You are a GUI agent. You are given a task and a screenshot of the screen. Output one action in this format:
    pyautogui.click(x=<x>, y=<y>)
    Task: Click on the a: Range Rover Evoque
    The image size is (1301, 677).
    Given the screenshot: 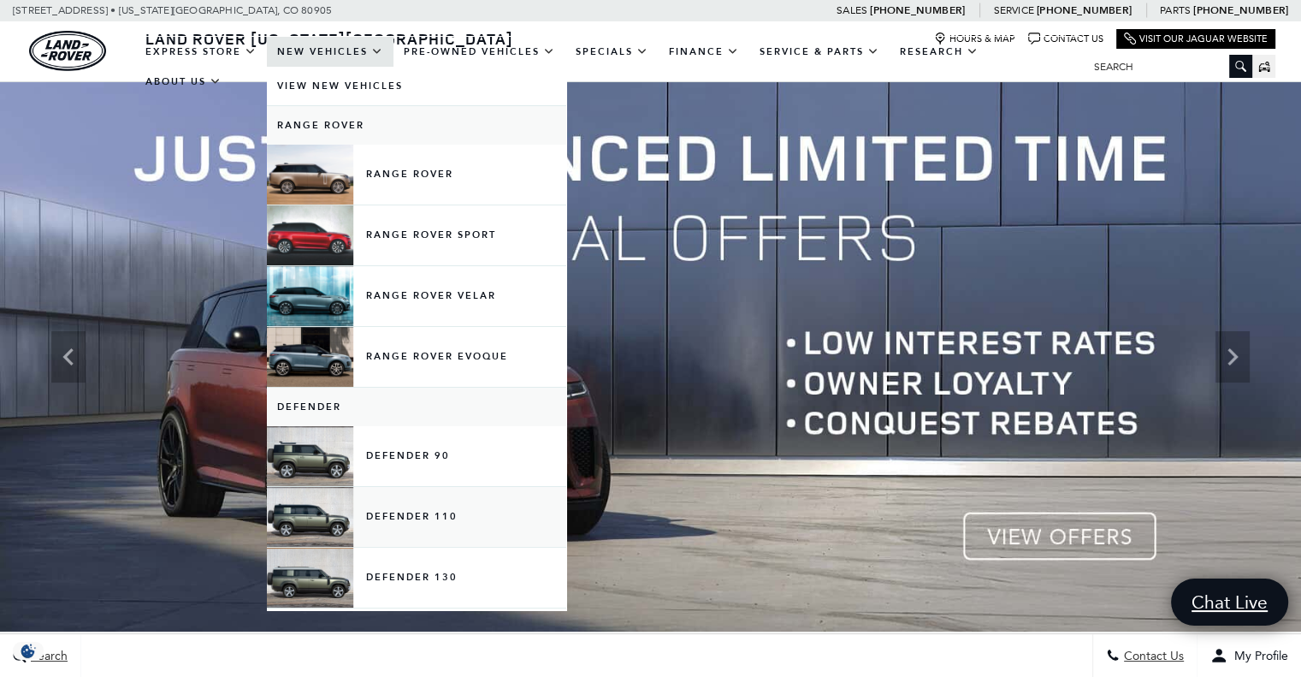 What is the action you would take?
    pyautogui.click(x=417, y=357)
    